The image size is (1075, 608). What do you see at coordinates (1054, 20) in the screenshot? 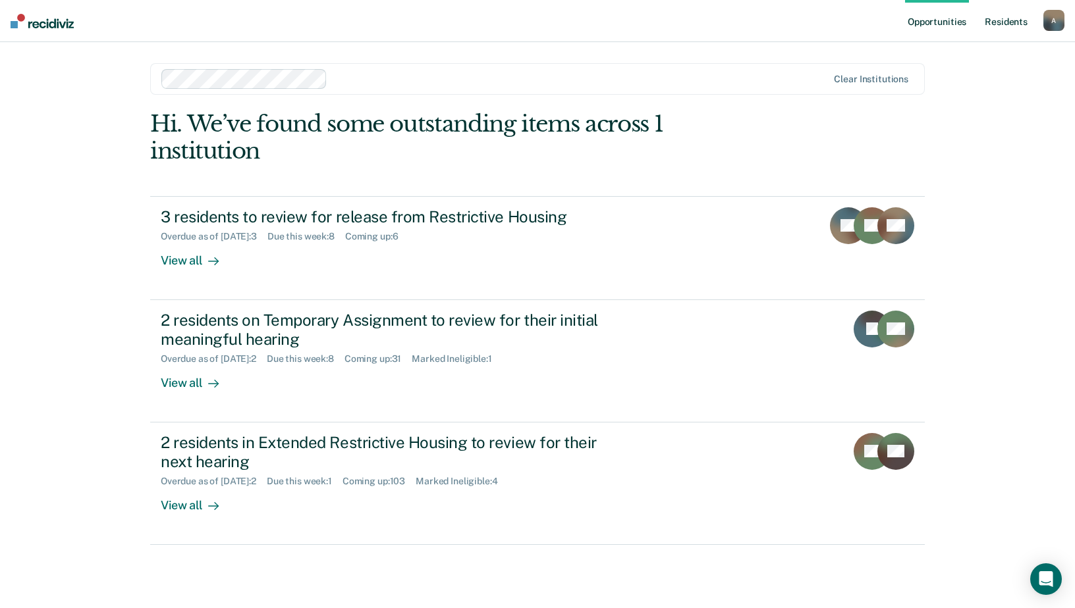
I see `div: A` at bounding box center [1054, 20].